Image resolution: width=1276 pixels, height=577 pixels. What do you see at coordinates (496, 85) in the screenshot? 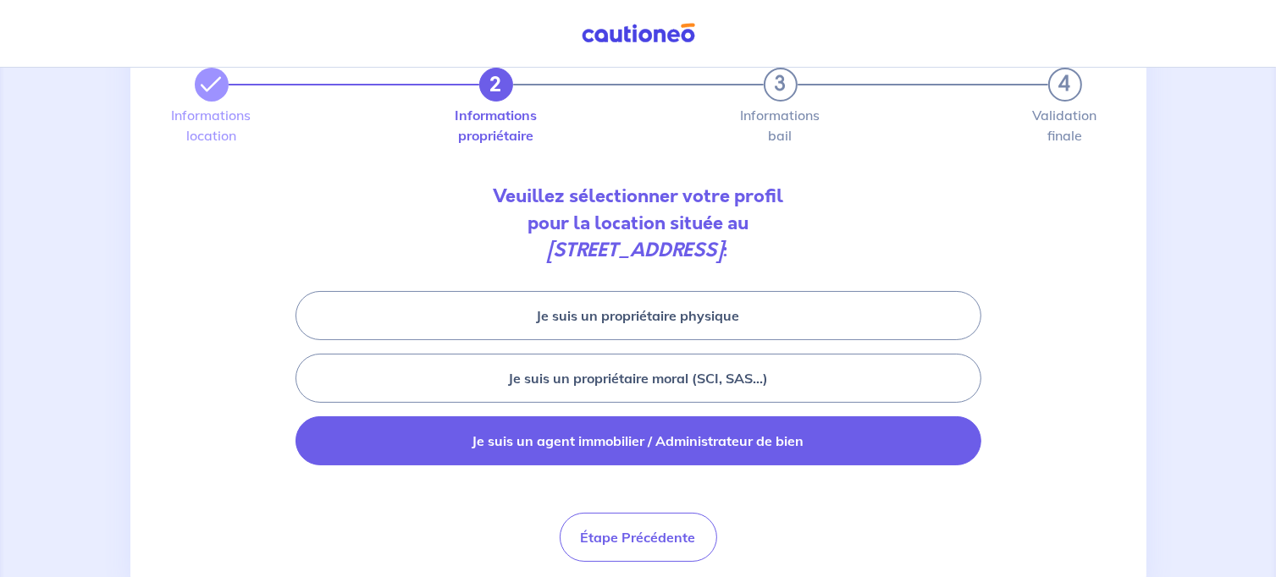
I see `button: 2` at bounding box center [496, 85].